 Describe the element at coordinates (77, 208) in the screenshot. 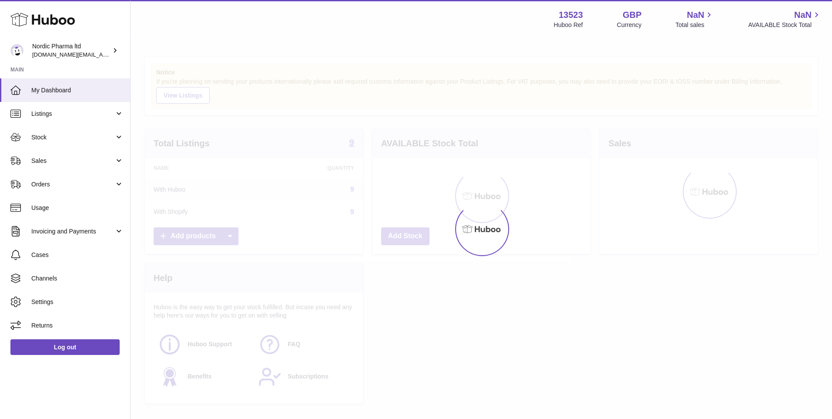

I see `span: Usage` at that location.